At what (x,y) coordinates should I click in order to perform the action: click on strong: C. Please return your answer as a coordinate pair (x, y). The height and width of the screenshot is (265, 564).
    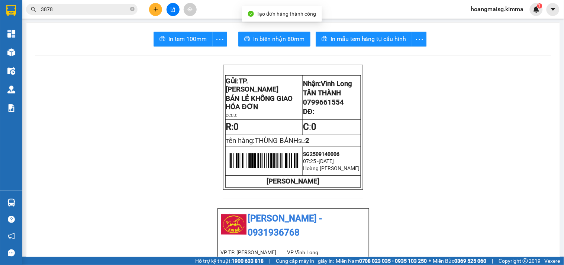
    Looking at the image, I should click on (306, 127).